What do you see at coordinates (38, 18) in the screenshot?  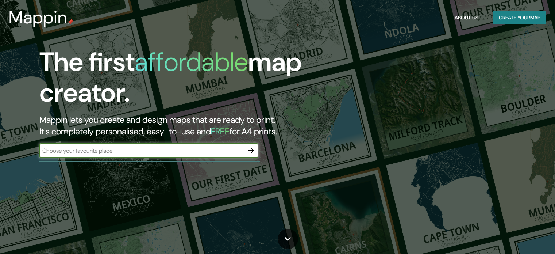 I see `h3: Mappin` at bounding box center [38, 18].